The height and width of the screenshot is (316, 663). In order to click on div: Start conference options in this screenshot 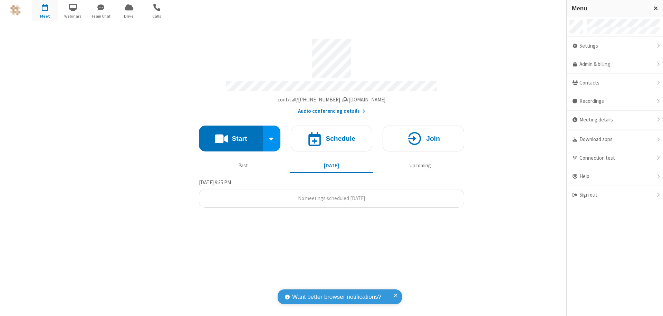, I will do `click(272, 139)`.